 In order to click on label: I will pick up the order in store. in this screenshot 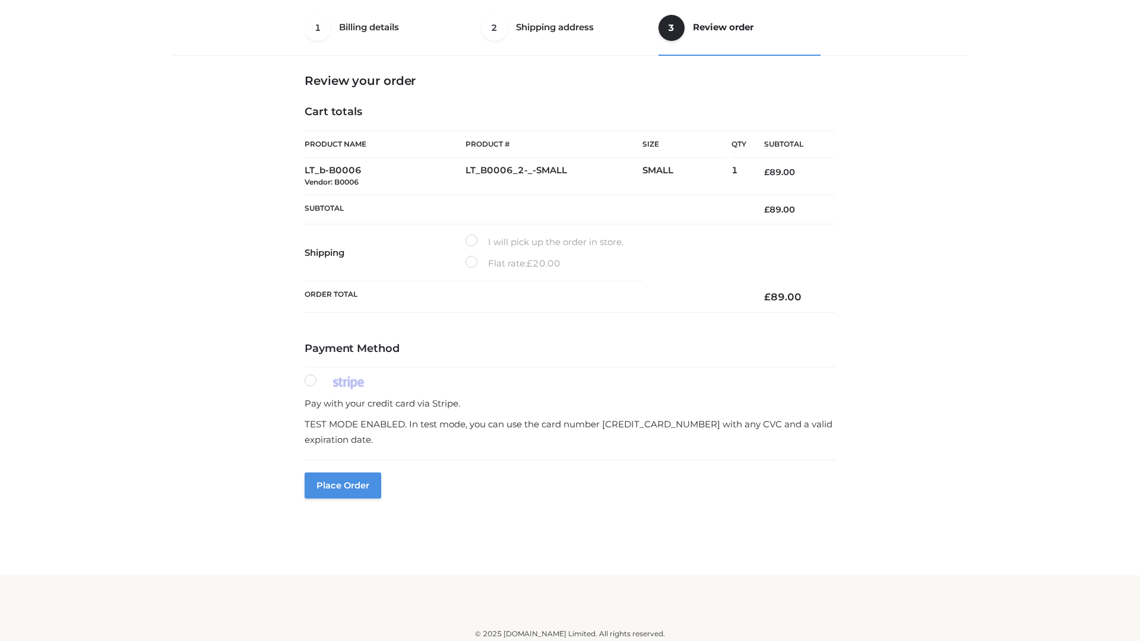, I will do `click(544, 242)`.